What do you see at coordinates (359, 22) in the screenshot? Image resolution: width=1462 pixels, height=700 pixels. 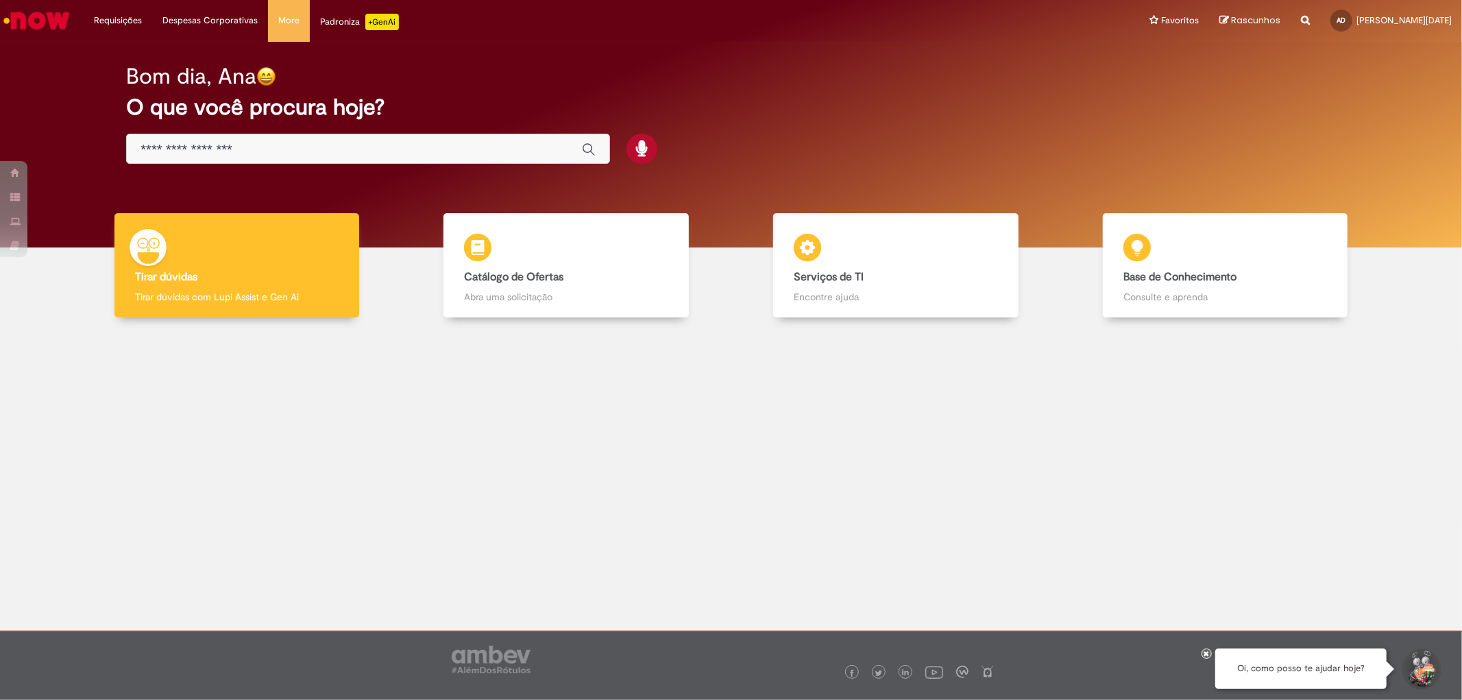 I see `div: Padroniza` at bounding box center [359, 22].